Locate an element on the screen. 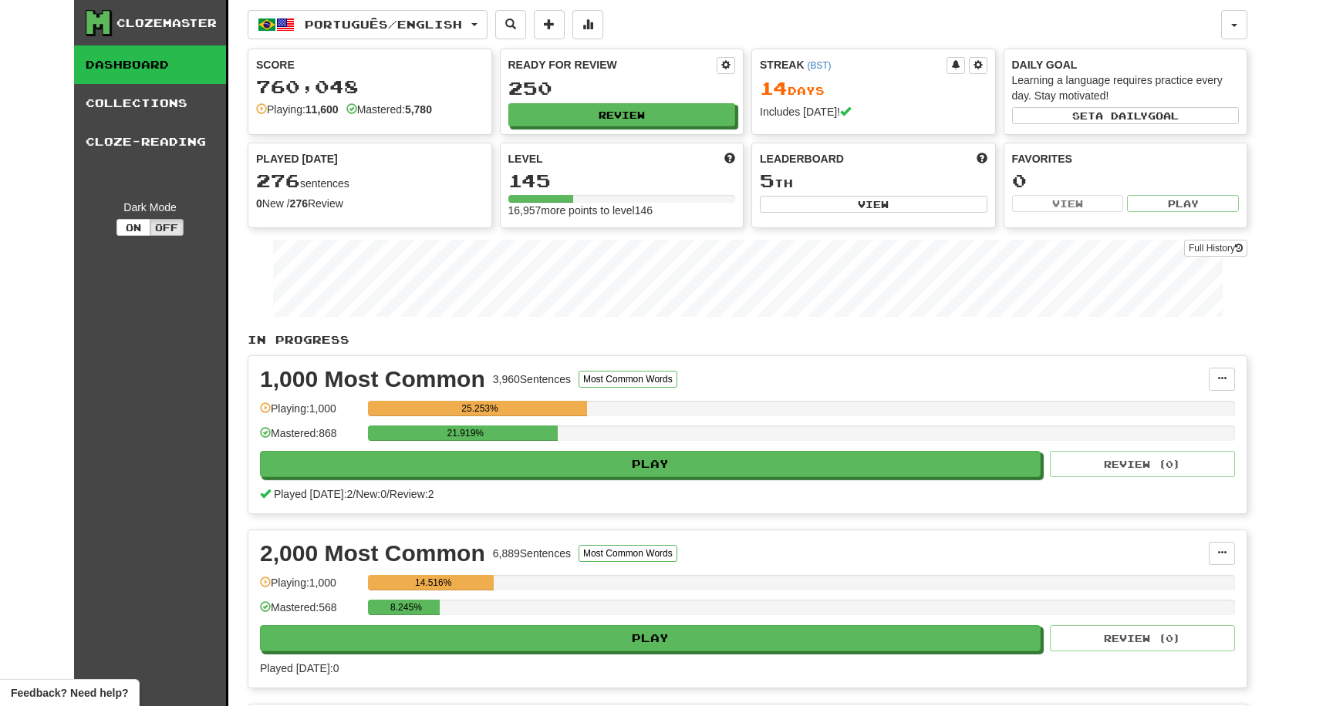 This screenshot has height=706, width=1333. div: 14.516% is located at coordinates (433, 583).